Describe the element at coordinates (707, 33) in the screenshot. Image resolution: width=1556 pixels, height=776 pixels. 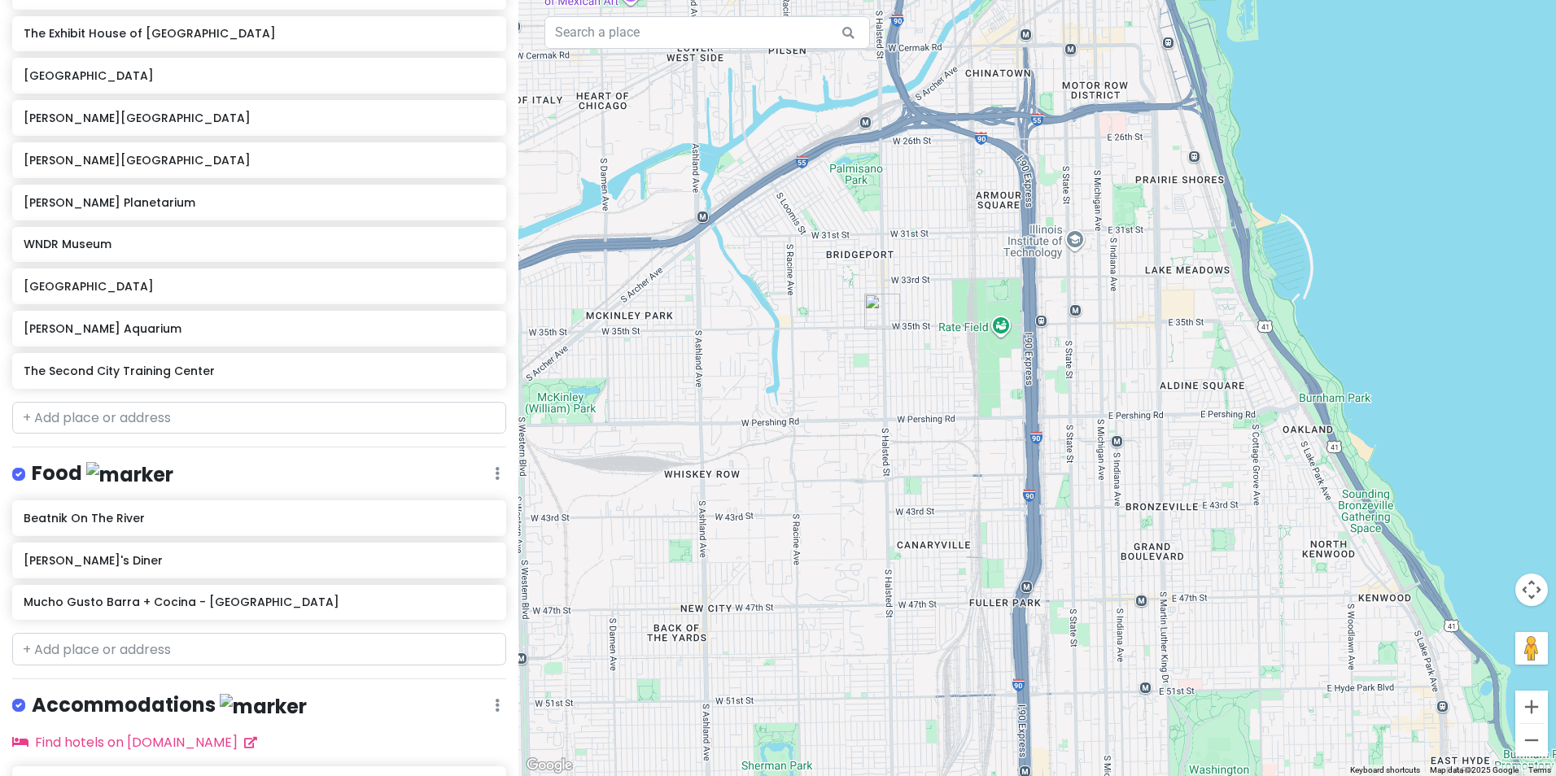
I see `input: Search a place` at that location.